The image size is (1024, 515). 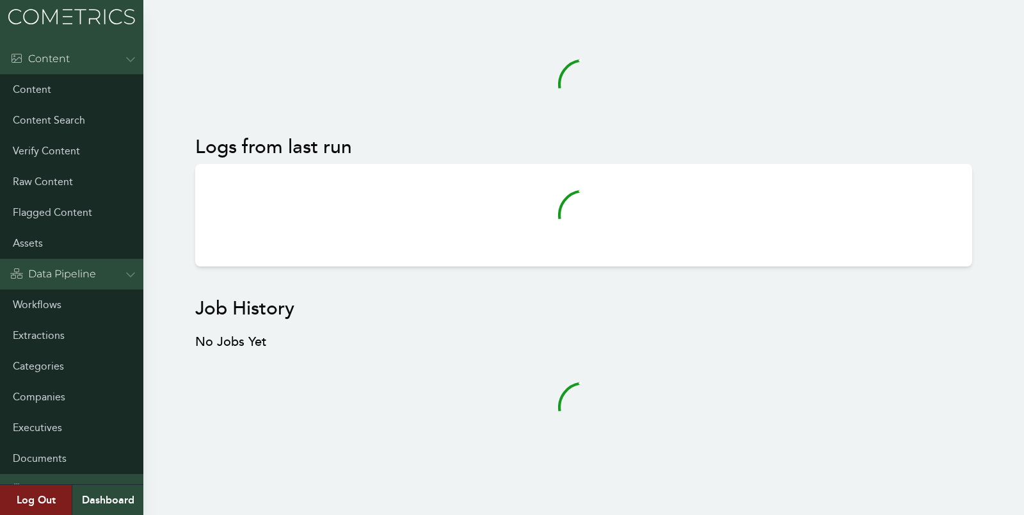 What do you see at coordinates (583, 147) in the screenshot?
I see `h2: Logs from last run` at bounding box center [583, 147].